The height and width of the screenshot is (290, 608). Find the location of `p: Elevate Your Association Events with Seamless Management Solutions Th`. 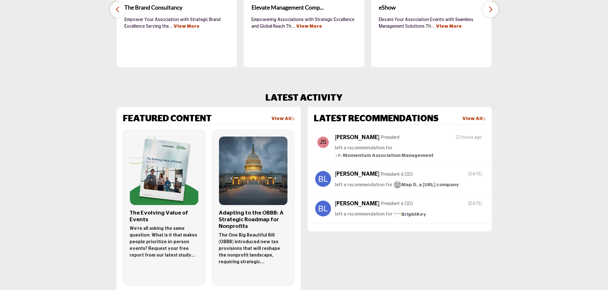

p: Elevate Your Association Events with Seamless Management Solutions Th is located at coordinates (432, 23).